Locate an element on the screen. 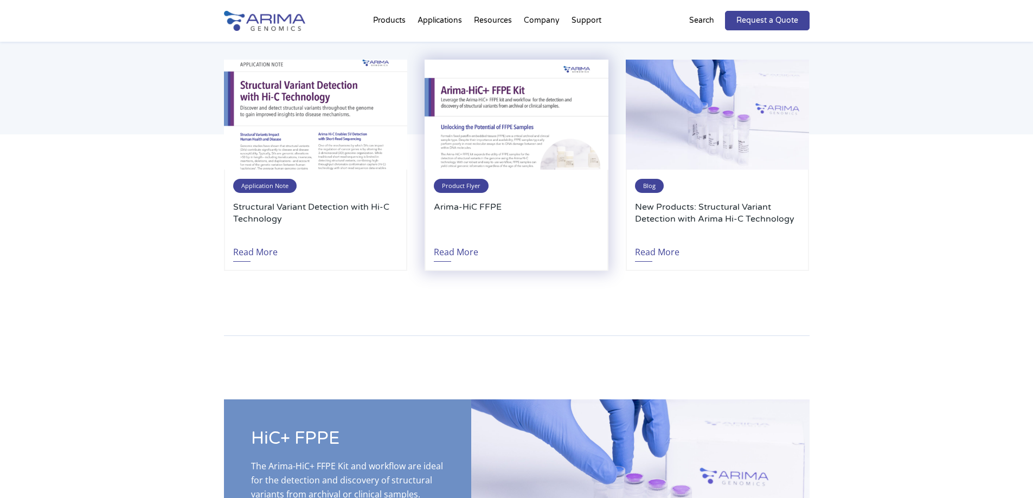 The height and width of the screenshot is (498, 1033). a: Request a Quote is located at coordinates (767, 21).